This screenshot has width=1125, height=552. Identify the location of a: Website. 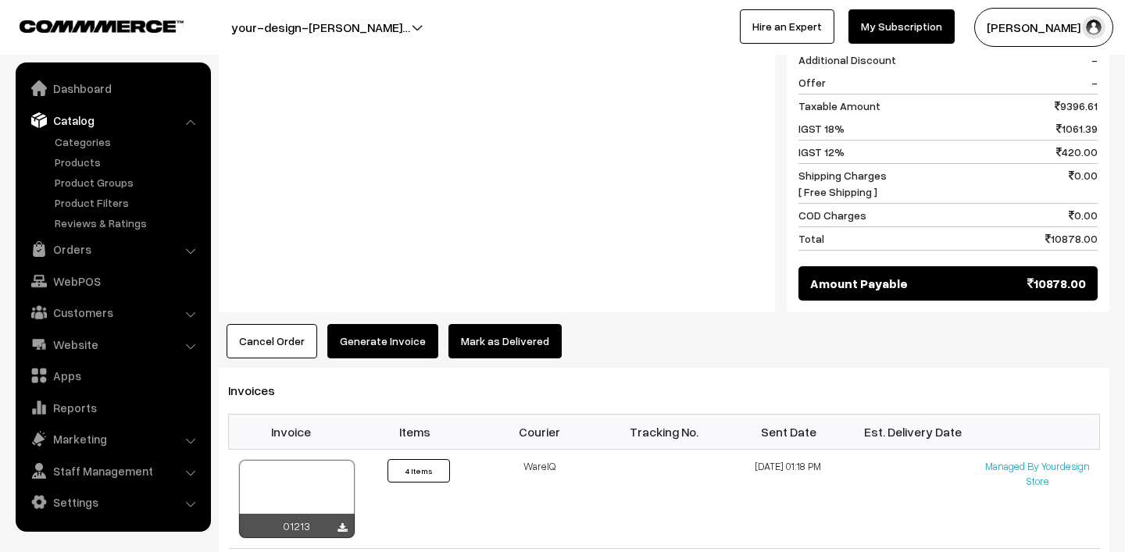
(113, 345).